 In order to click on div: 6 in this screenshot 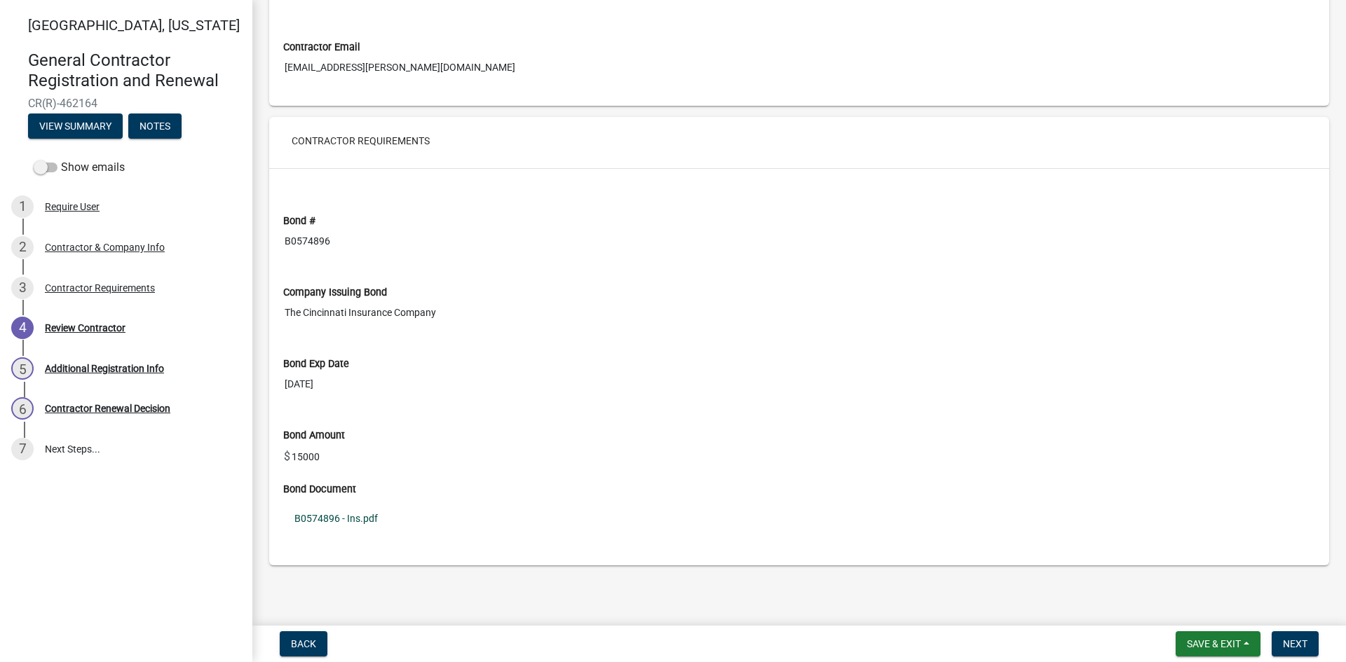, I will do `click(22, 409)`.